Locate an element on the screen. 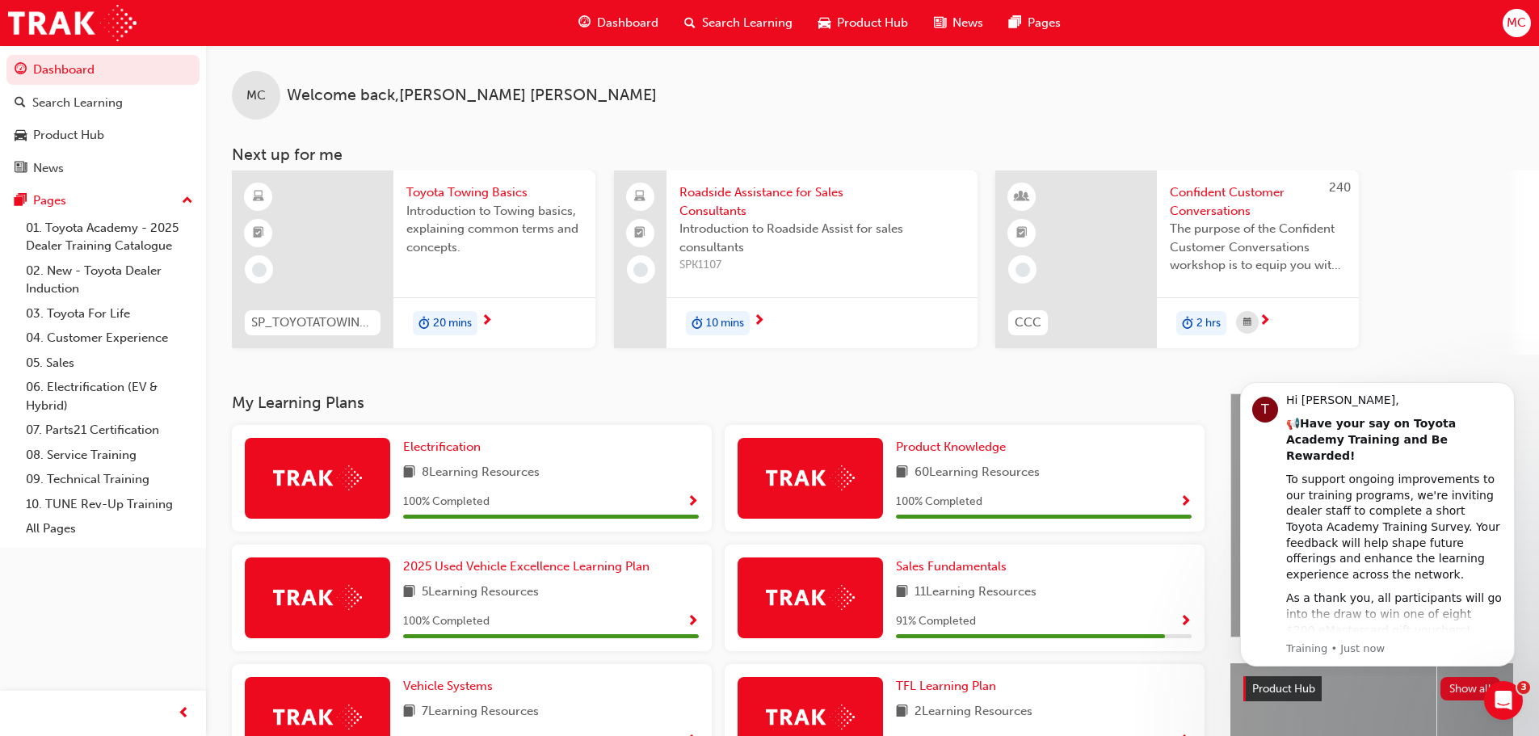 This screenshot has width=1539, height=736. a: pages-iconPages is located at coordinates (1035, 23).